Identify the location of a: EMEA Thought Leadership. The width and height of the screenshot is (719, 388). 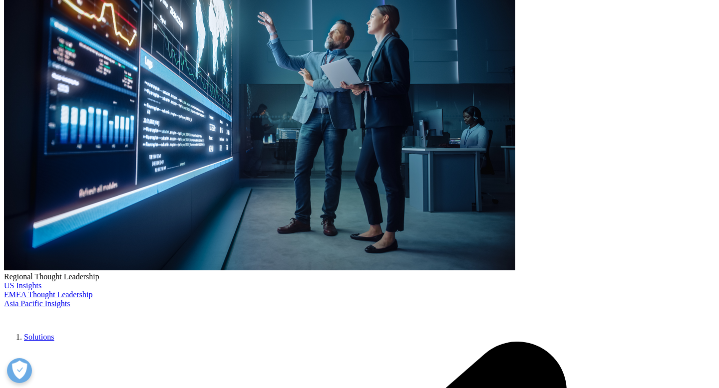
(48, 295).